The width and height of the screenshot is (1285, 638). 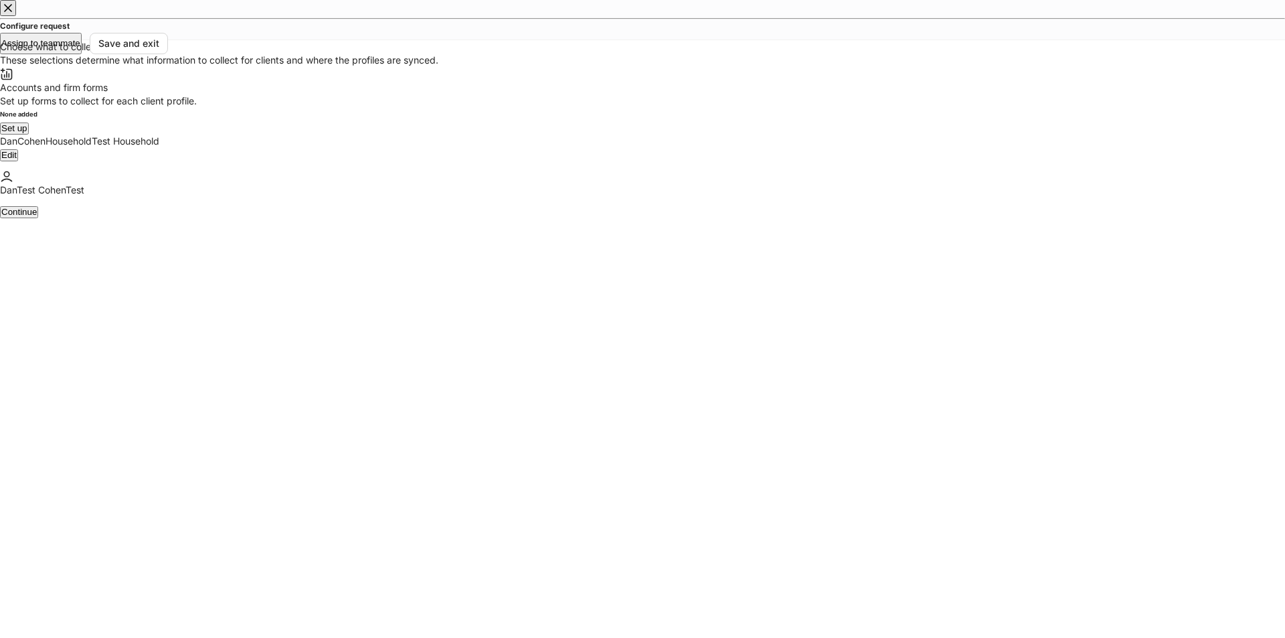 I want to click on div: Continue, so click(x=19, y=212).